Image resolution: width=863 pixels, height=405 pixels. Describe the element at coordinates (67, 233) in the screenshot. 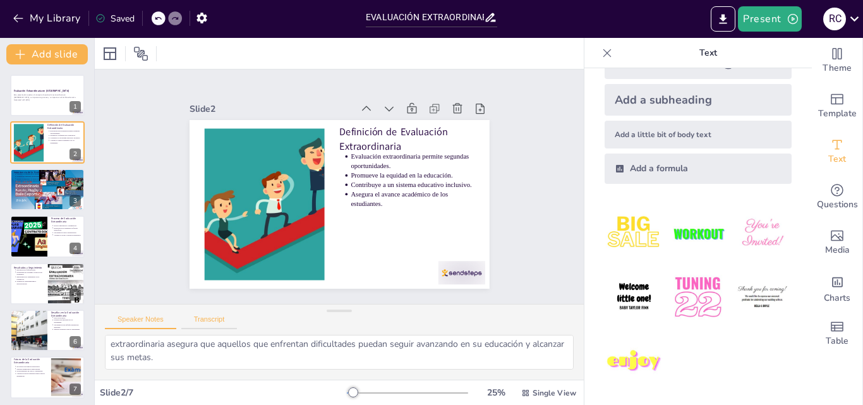

I see `p: Necesidad de apoyo institucional.` at that location.